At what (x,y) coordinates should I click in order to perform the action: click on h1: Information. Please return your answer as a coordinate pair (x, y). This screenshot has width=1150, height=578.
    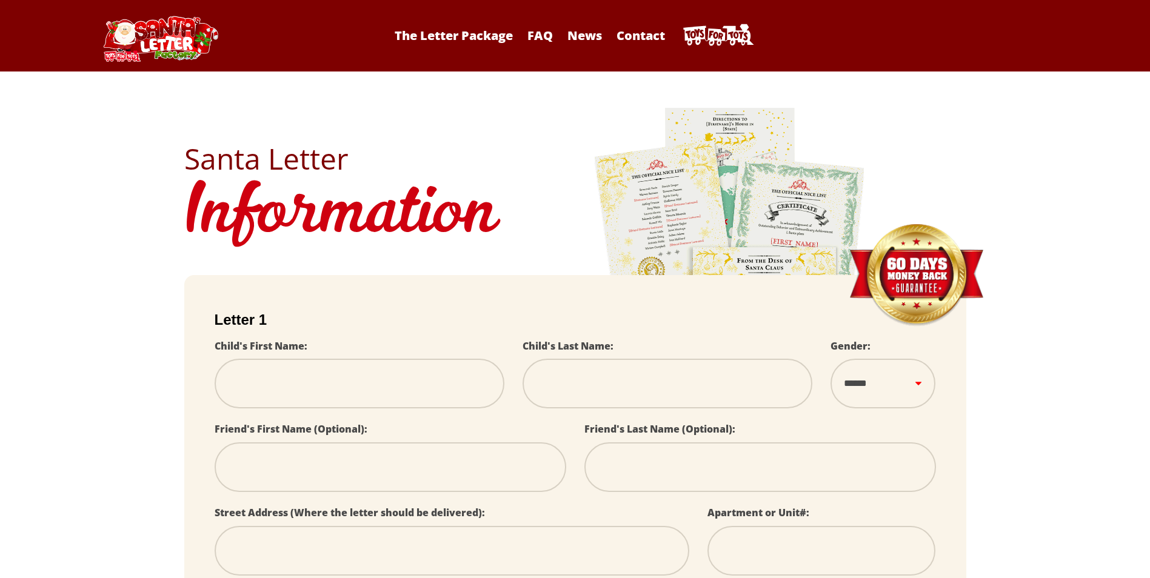
    Looking at the image, I should click on (575, 215).